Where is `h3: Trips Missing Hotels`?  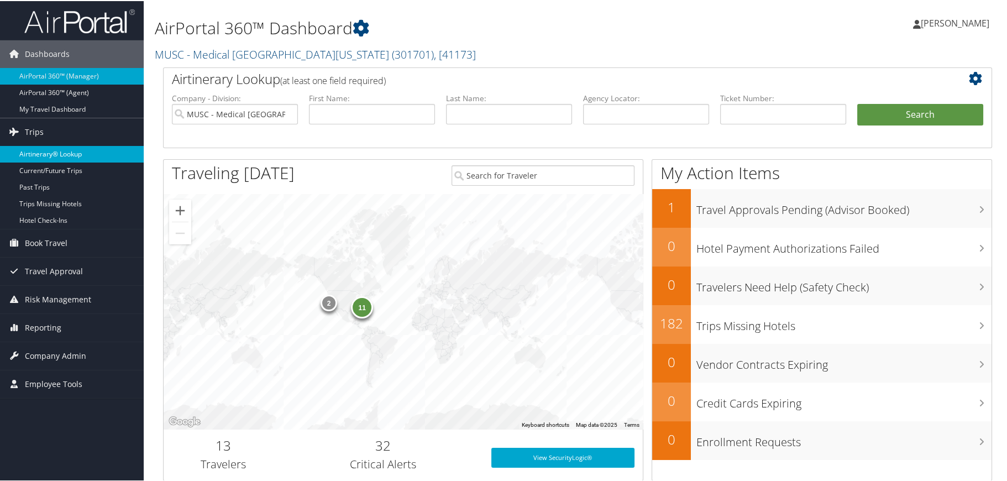 h3: Trips Missing Hotels is located at coordinates (844, 322).